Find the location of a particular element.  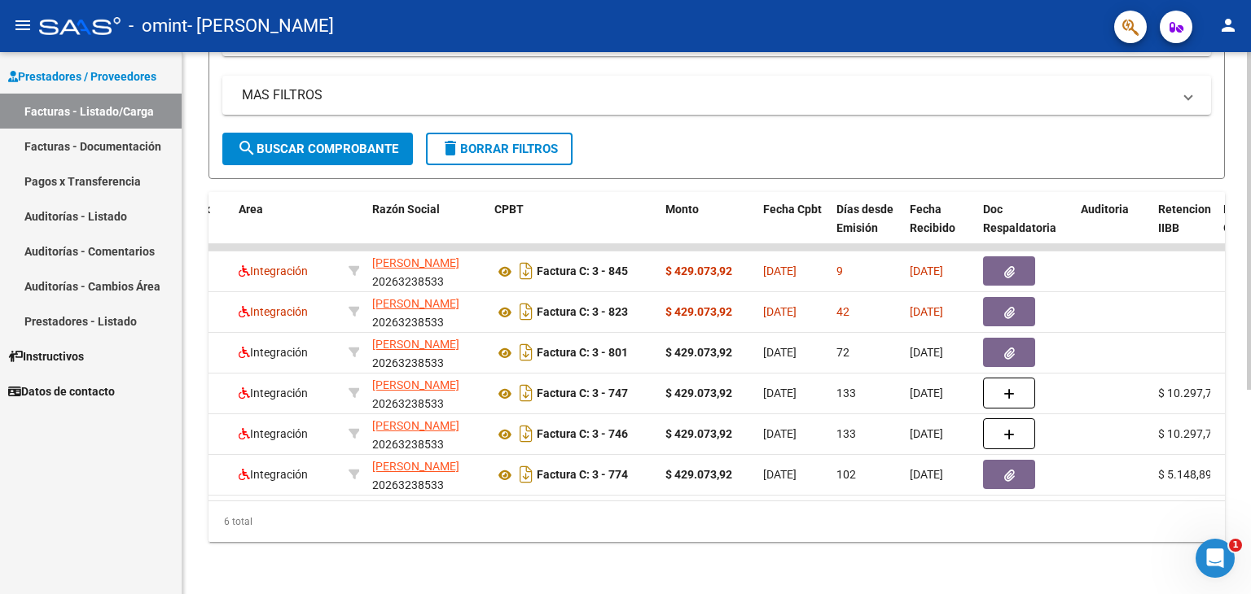

span: Monto is located at coordinates (681, 209).